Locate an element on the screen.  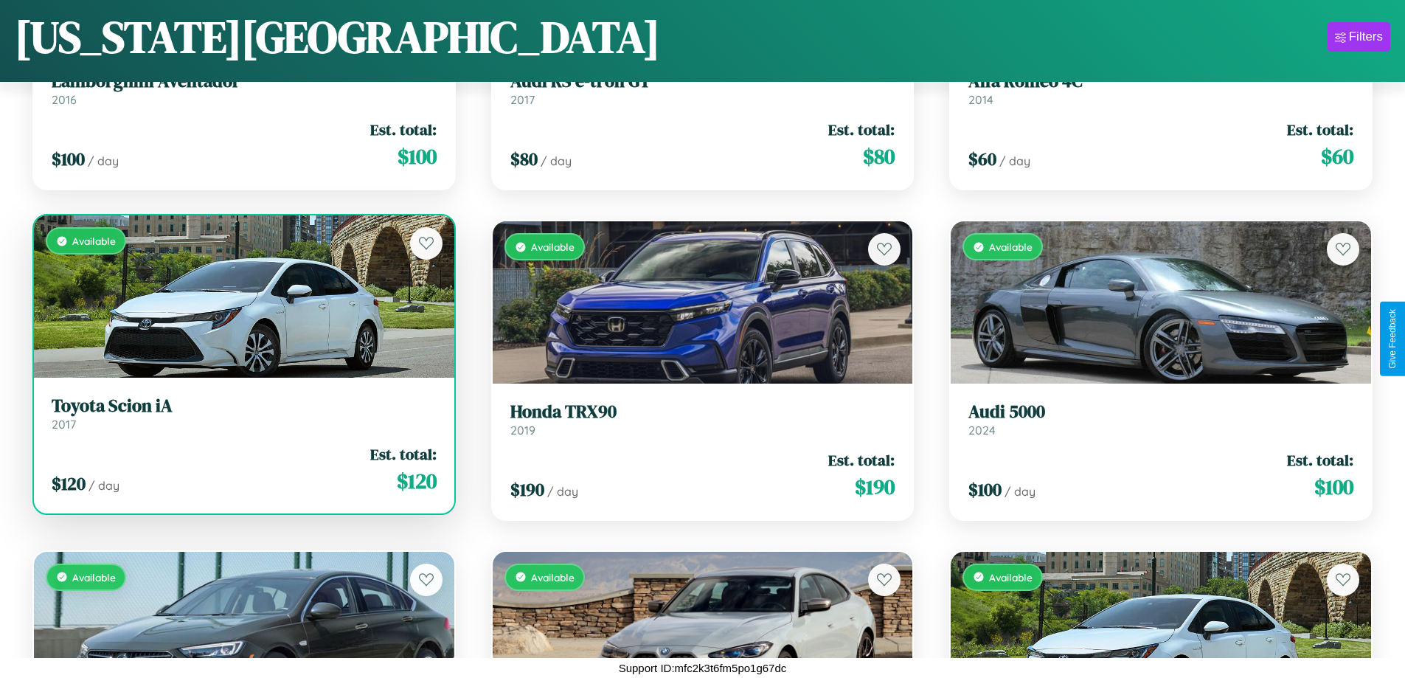
h3: Alfa Romeo 4C is located at coordinates (1161, 81).